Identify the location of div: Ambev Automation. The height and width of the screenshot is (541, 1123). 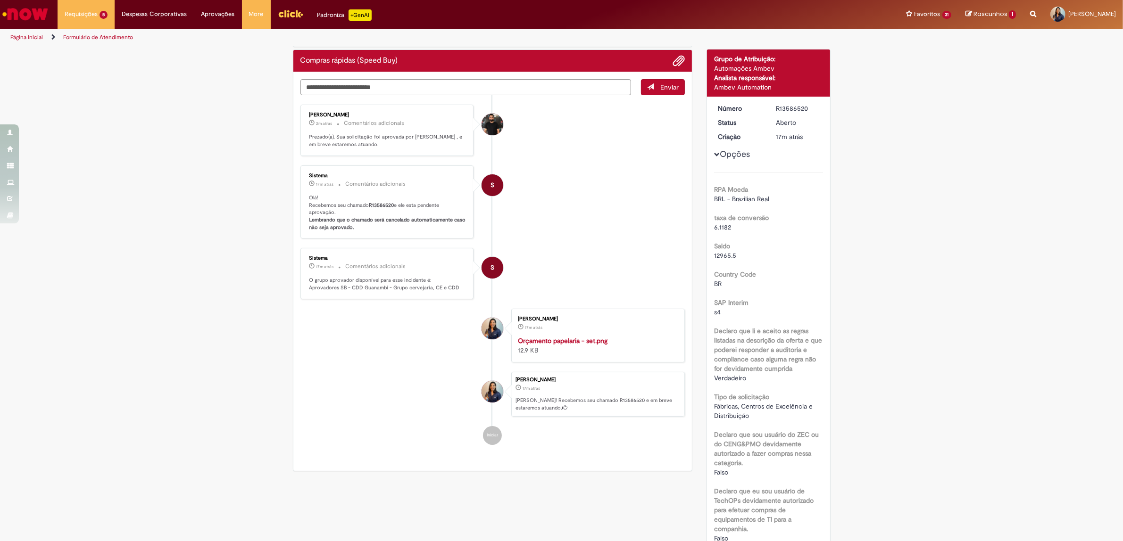
(768, 87).